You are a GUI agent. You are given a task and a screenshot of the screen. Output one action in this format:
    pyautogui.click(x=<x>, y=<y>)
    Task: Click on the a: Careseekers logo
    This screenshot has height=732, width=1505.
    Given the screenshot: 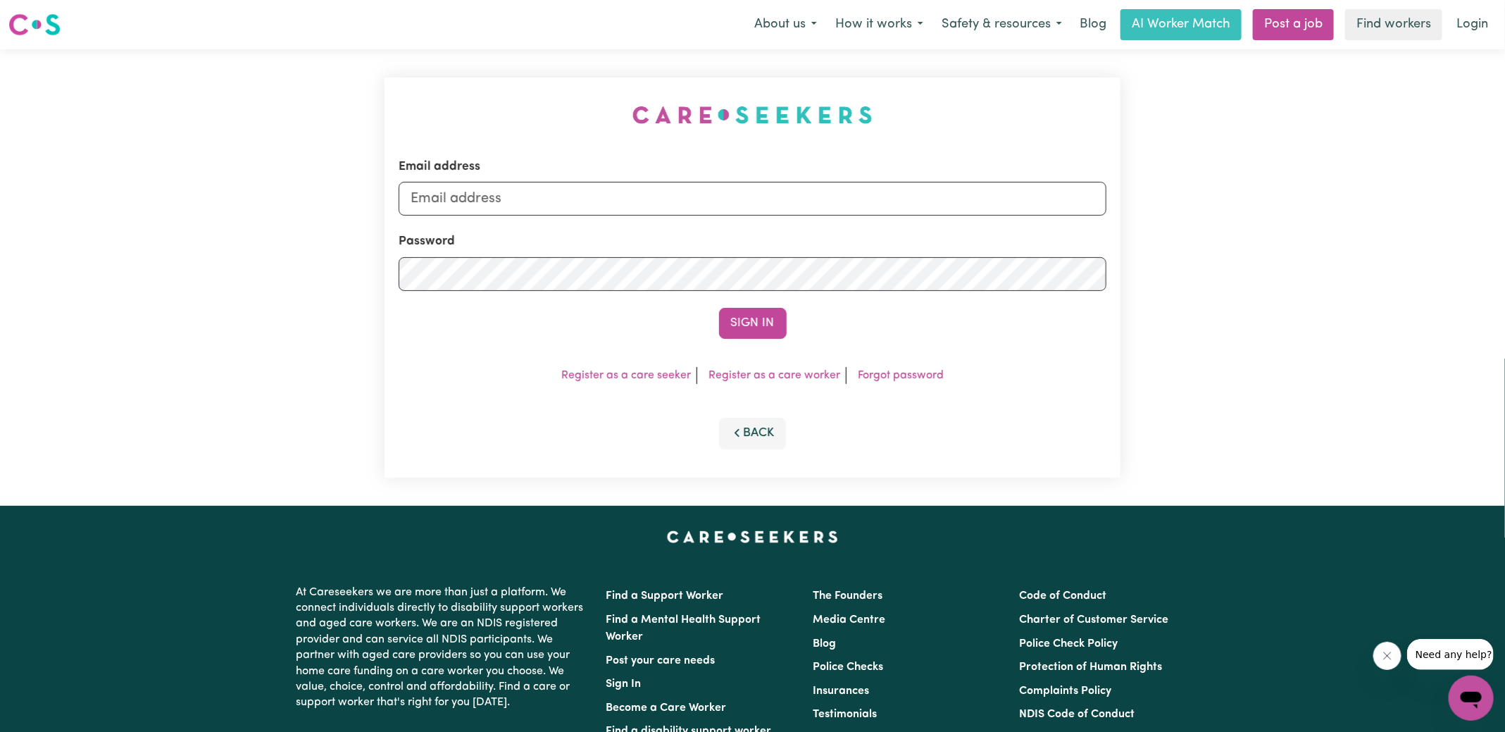 What is the action you would take?
    pyautogui.click(x=35, y=25)
    